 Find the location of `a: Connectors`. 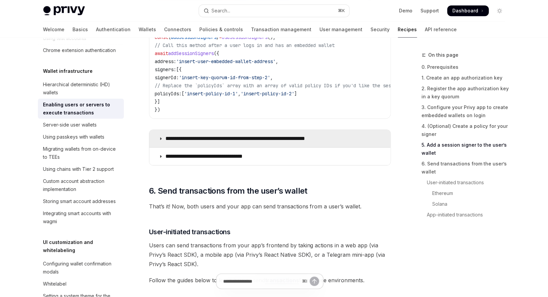

a: Connectors is located at coordinates (178, 30).